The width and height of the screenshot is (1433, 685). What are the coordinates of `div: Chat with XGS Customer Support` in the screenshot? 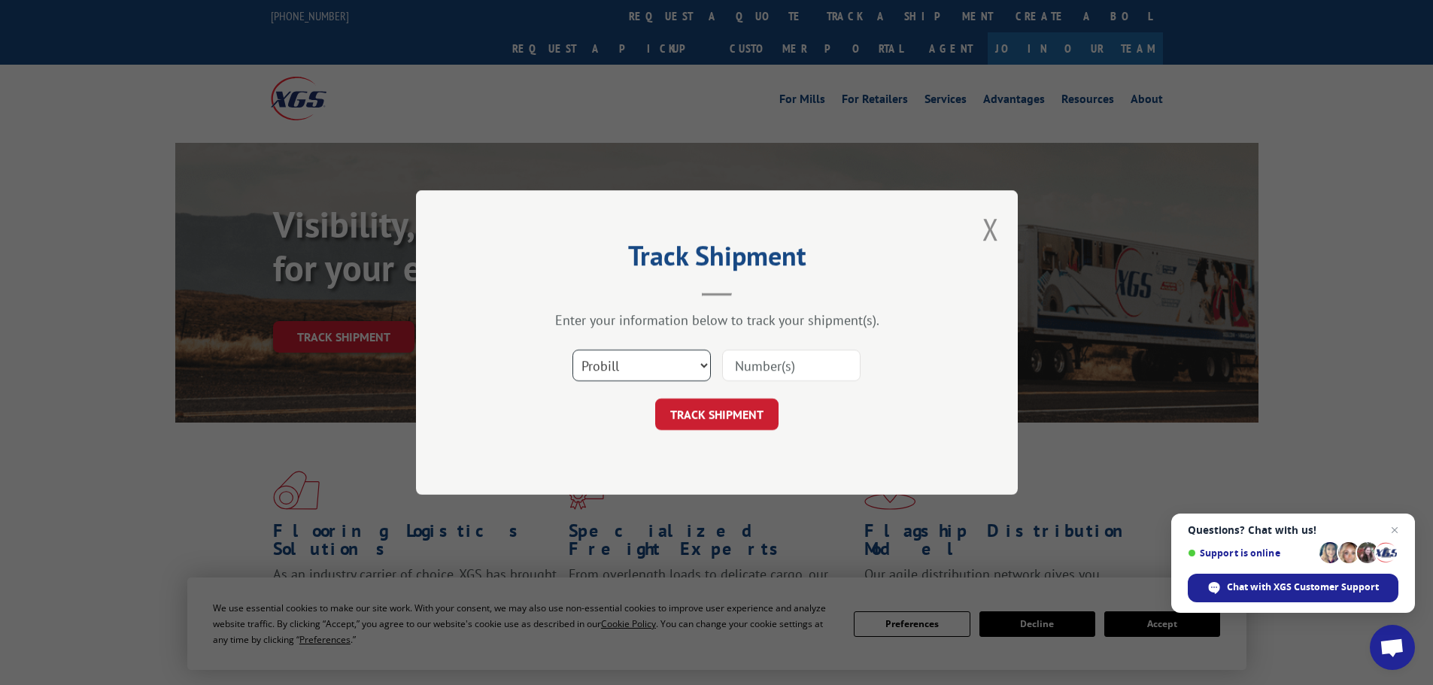 It's located at (1293, 588).